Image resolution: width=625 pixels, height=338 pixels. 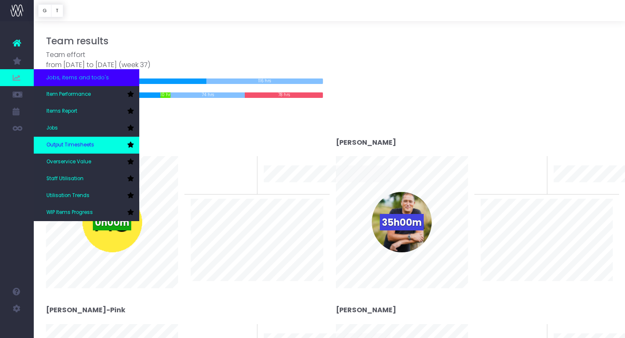 What do you see at coordinates (45, 11) in the screenshot?
I see `button: G` at bounding box center [45, 11].